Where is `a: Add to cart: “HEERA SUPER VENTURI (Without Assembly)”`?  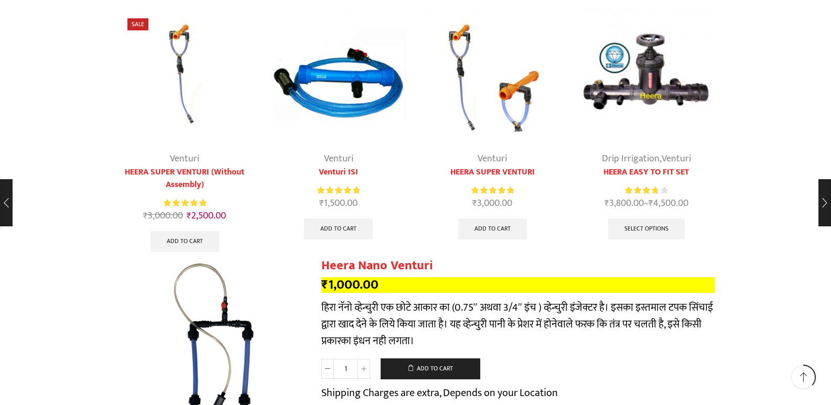 a: Add to cart: “HEERA SUPER VENTURI (Without Assembly)” is located at coordinates (185, 242).